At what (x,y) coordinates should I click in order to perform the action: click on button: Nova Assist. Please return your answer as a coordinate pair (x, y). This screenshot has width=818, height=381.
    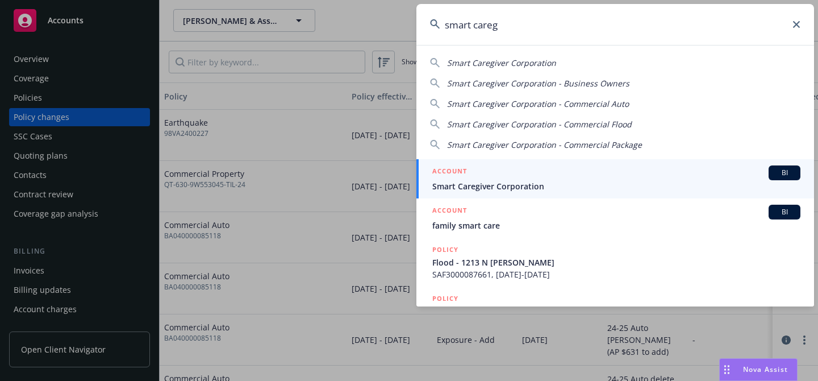
    Looking at the image, I should click on (758, 369).